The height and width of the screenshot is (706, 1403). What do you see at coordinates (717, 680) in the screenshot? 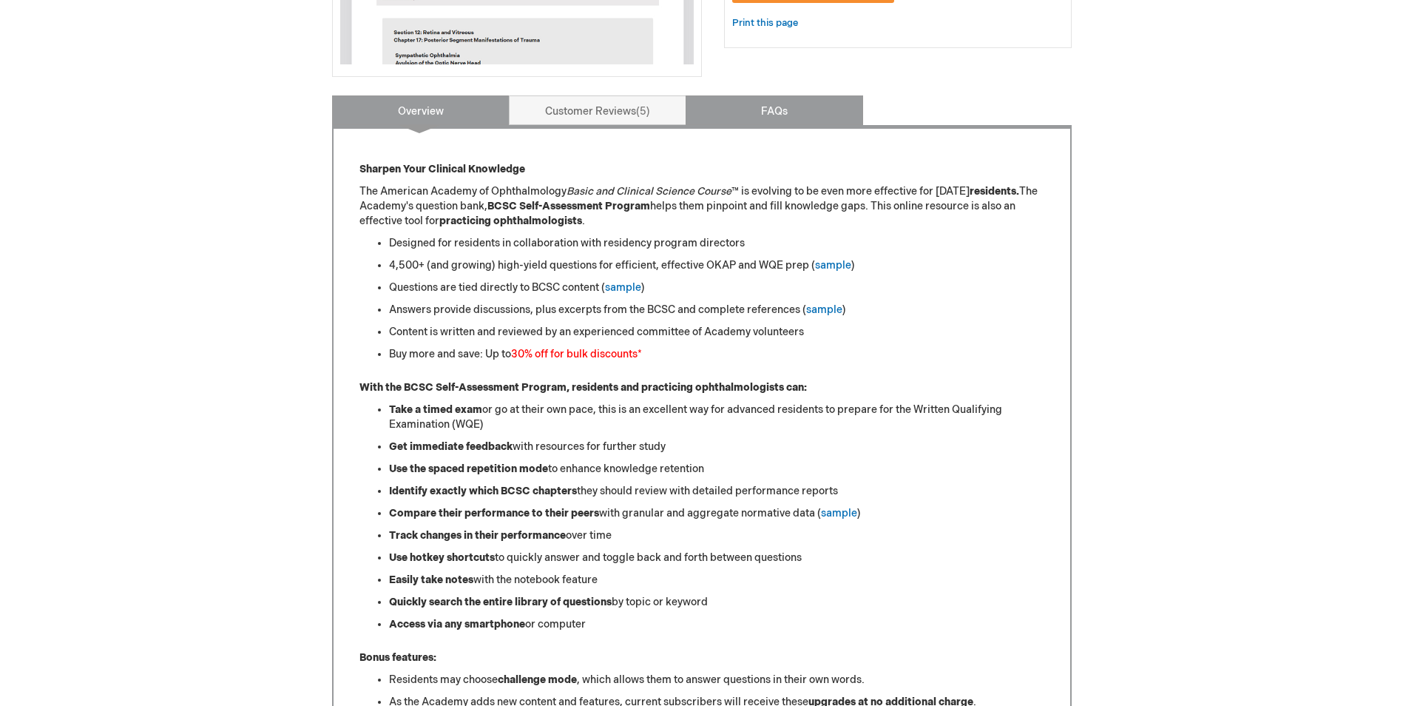
I see `li: Residents may choose , which allows them to answer questions in their own words.` at bounding box center [717, 680].